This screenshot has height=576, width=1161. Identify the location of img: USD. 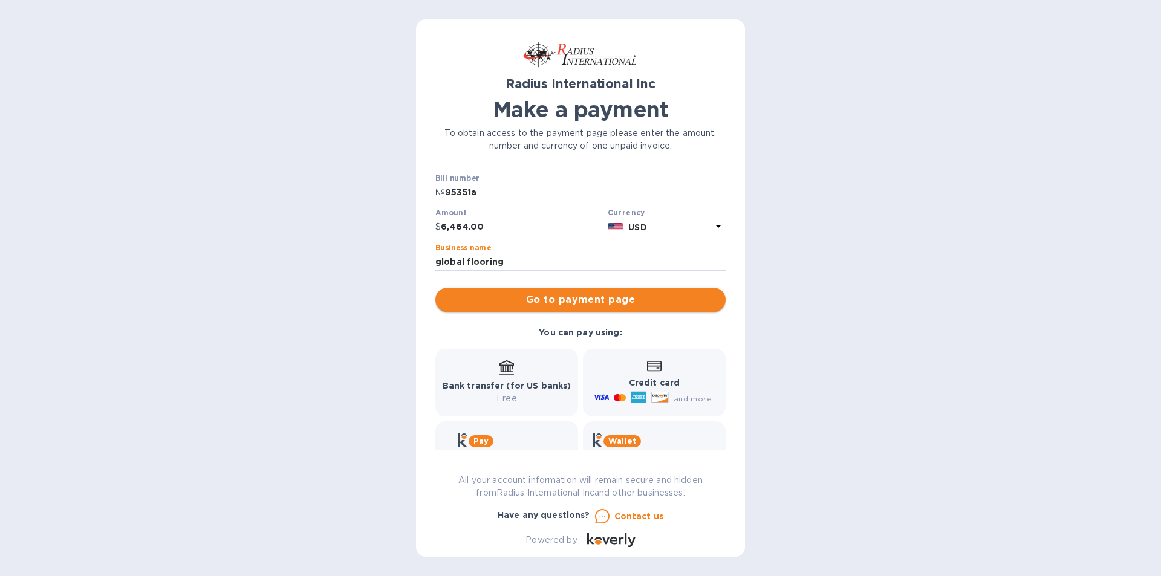
(615, 227).